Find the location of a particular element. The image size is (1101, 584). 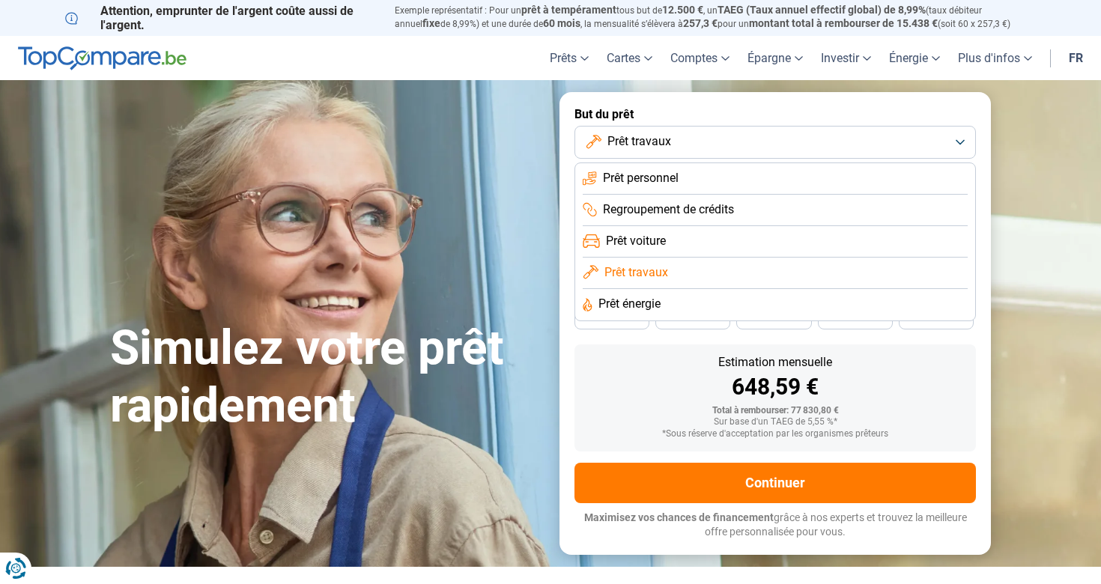

div: Total à rembourser: 77 830,80 € is located at coordinates (775, 411).